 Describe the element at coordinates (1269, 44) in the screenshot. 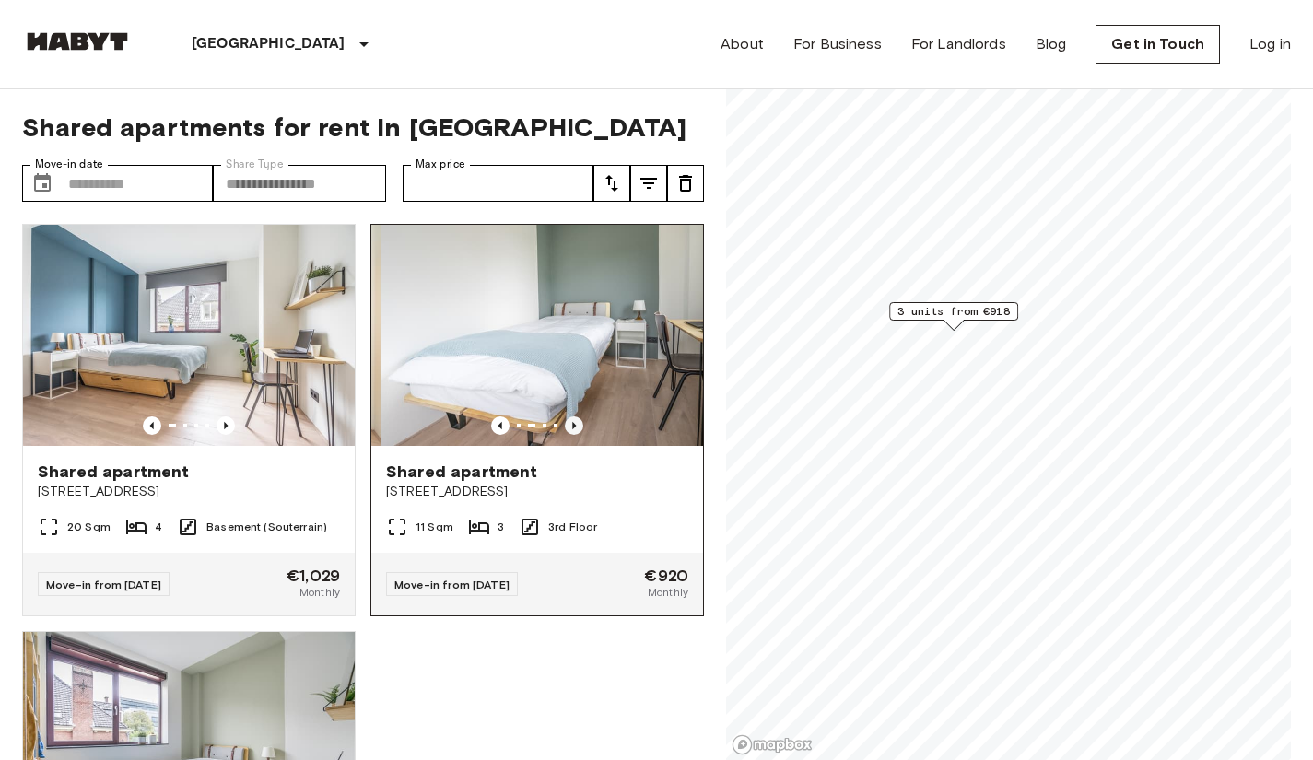

I see `a: Log in` at that location.